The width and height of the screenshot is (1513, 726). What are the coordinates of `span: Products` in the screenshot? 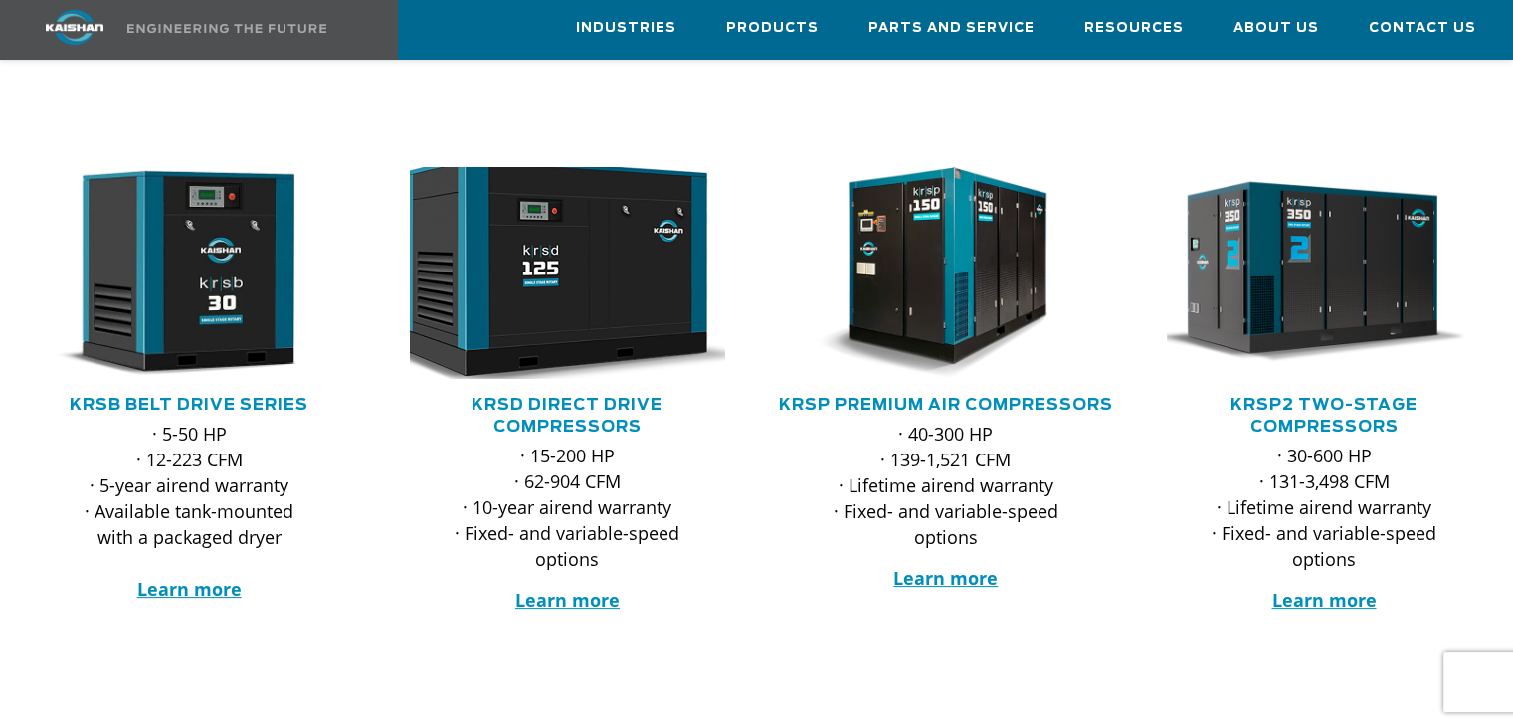 It's located at (772, 28).